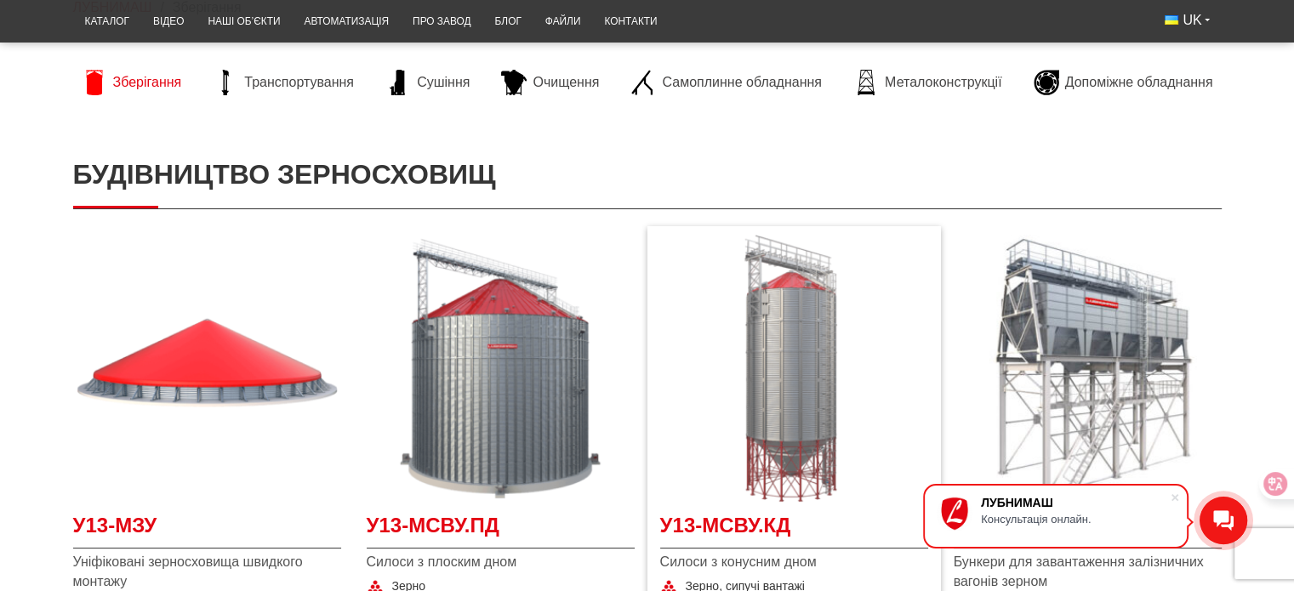 This screenshot has height=591, width=1294. What do you see at coordinates (726, 83) in the screenshot?
I see `a: Самоплинне обладнання` at bounding box center [726, 83].